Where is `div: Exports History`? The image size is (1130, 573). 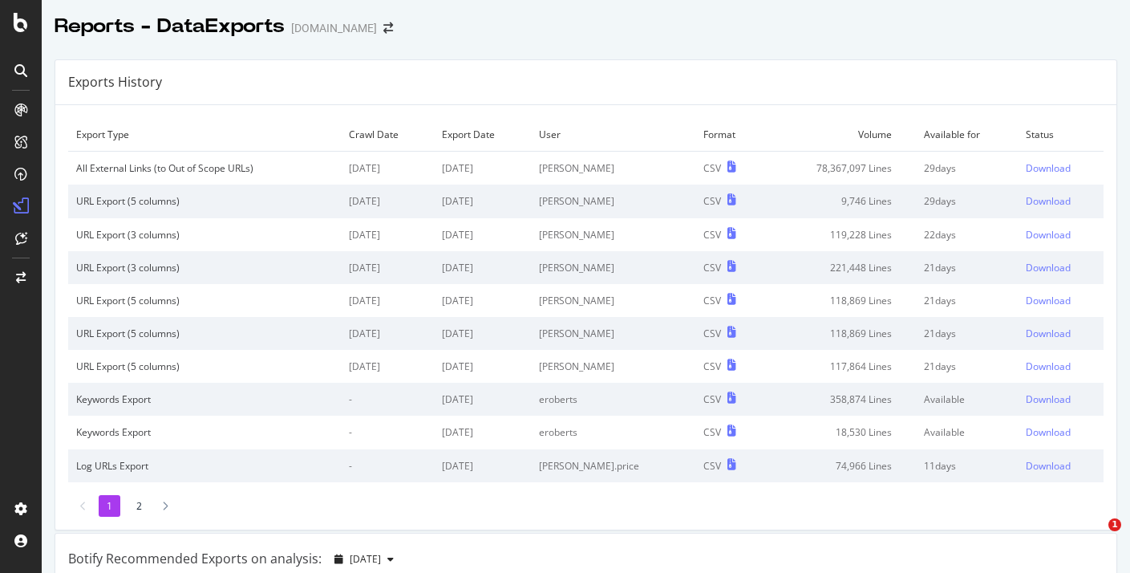 div: Exports History is located at coordinates (115, 82).